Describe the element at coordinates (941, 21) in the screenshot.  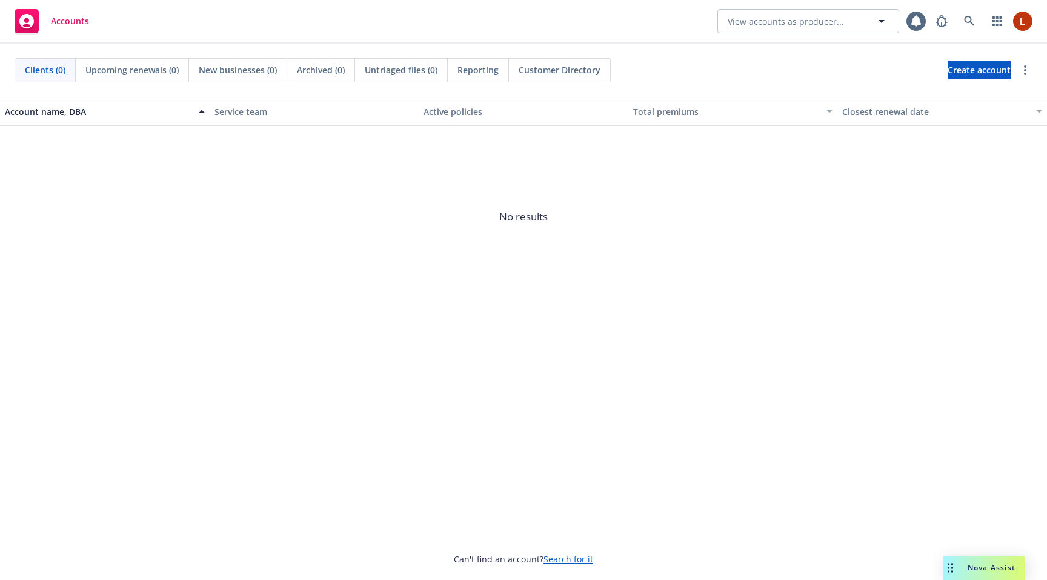
I see `a: Report a Bug` at that location.